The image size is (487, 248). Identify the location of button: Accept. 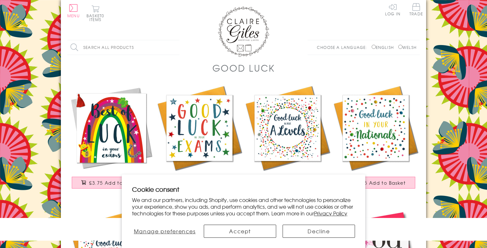
(240, 231).